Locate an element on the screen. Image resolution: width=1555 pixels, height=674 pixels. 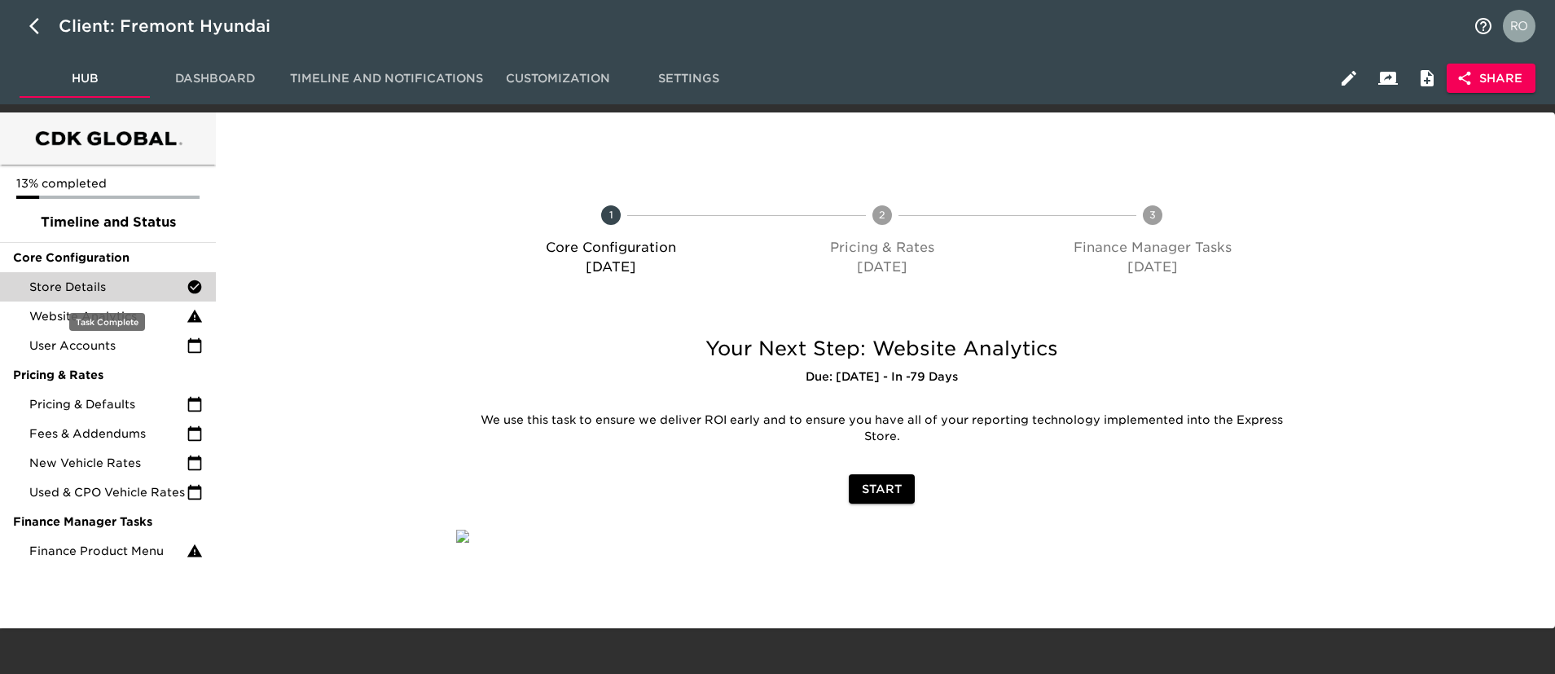
text: 2 is located at coordinates (882, 214).